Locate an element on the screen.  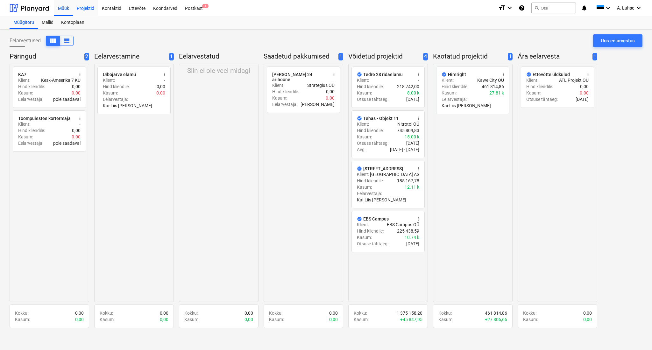
p: 1 375 158,20 is located at coordinates (410, 313).